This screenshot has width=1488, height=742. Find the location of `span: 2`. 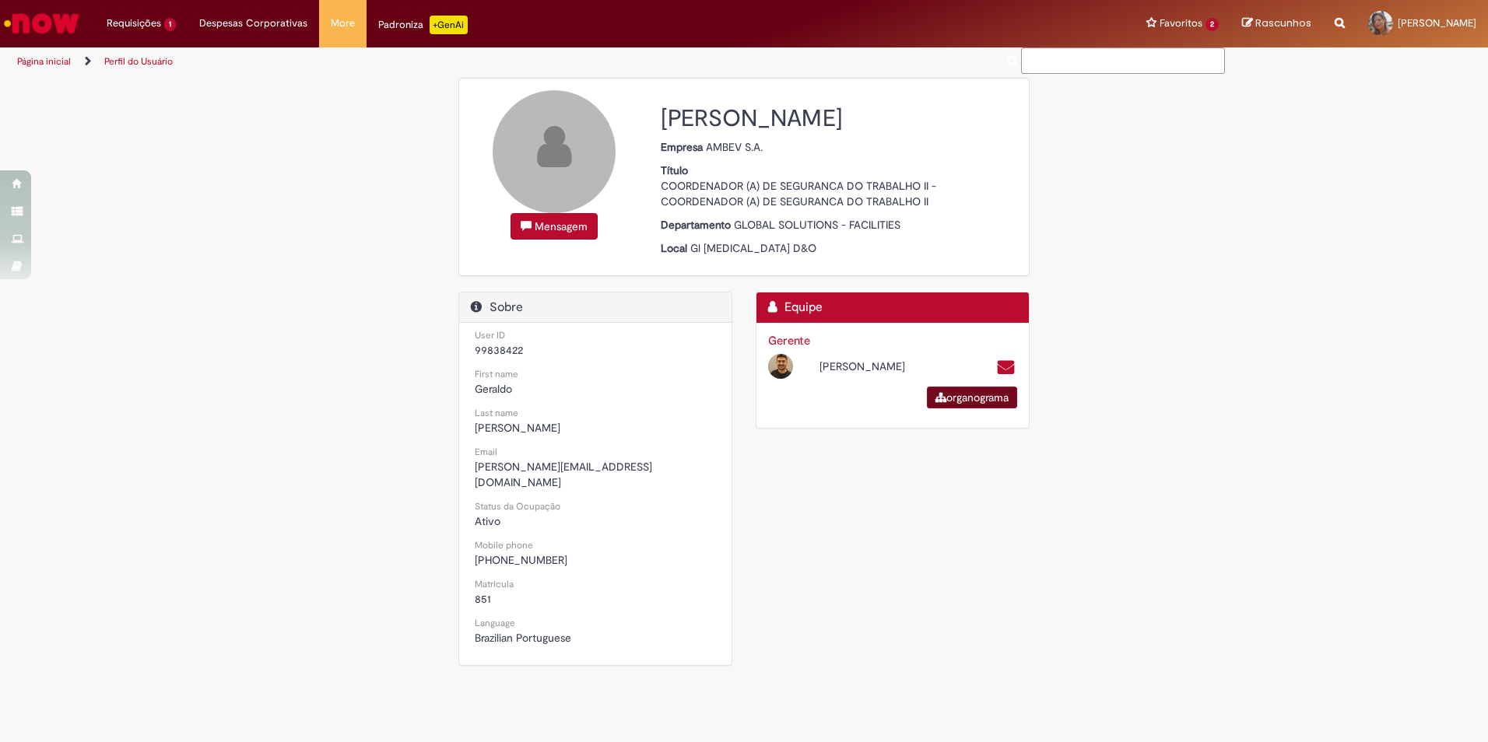

span: 2 is located at coordinates (1212, 24).